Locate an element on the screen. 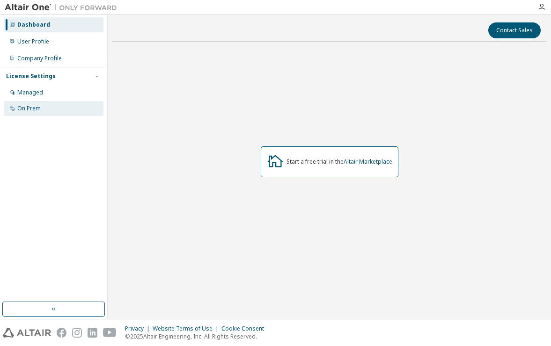  div: On Prem is located at coordinates (29, 109).